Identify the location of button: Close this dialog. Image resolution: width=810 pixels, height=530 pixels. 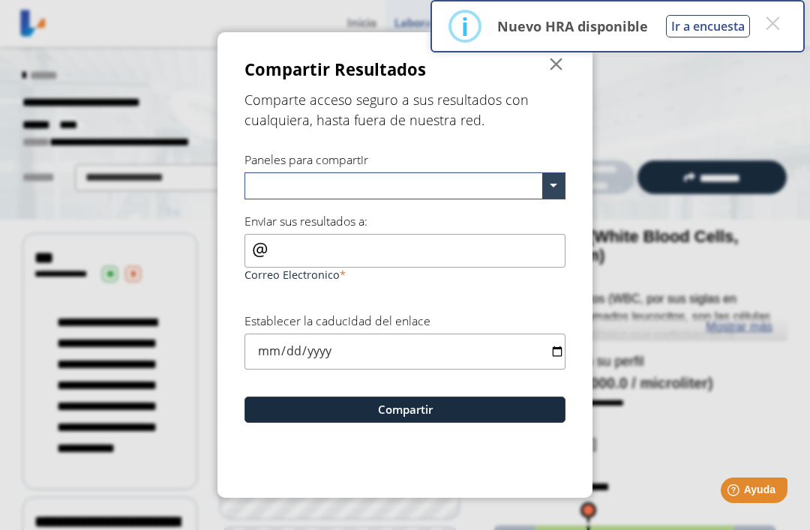
(773, 23).